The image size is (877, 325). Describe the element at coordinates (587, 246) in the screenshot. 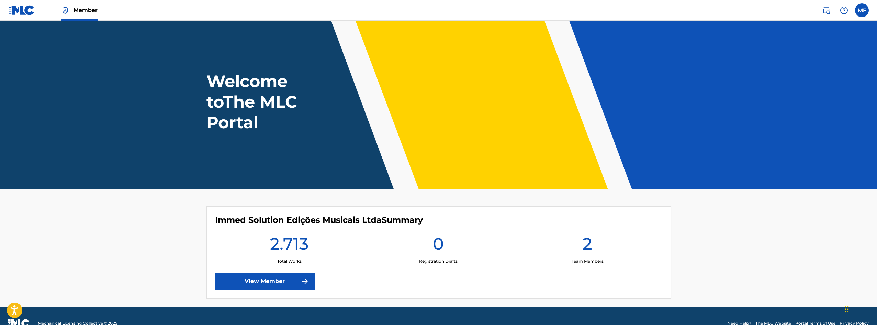

I see `h1: 2` at that location.